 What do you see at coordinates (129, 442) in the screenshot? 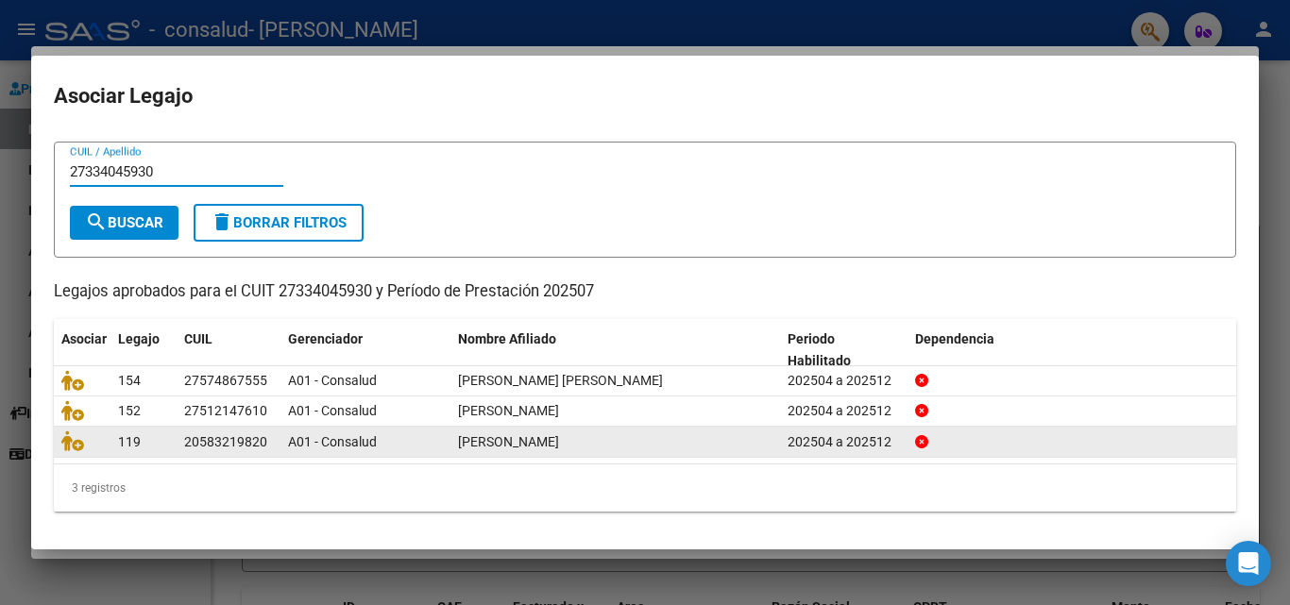
I see `span: 119` at bounding box center [129, 442].